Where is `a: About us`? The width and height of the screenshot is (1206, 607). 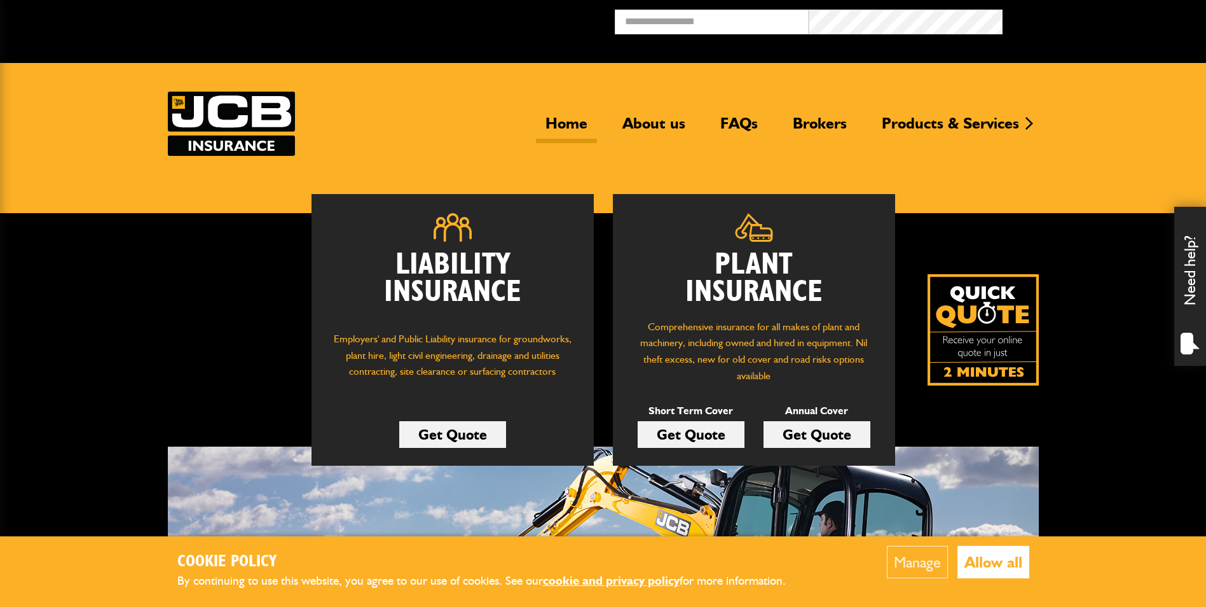
a: About us is located at coordinates (654, 128).